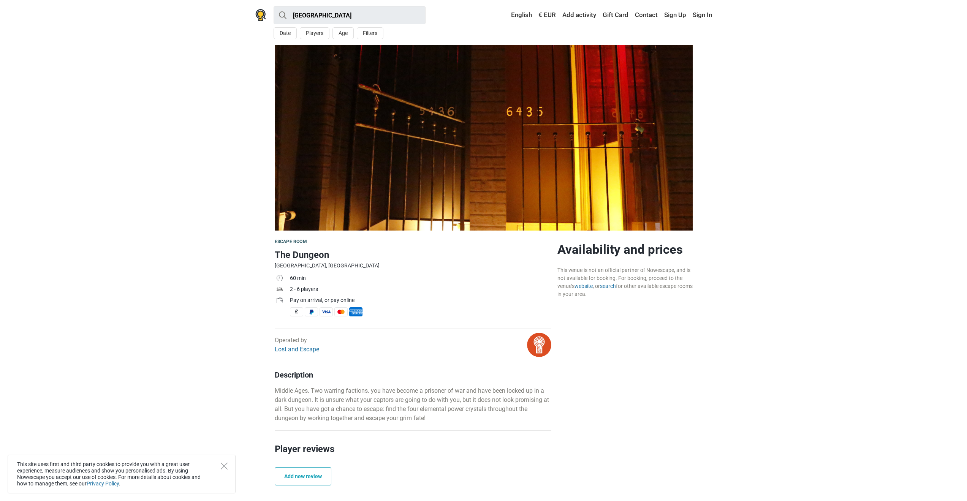 The image size is (967, 501). I want to click on span: American Express, so click(356, 312).